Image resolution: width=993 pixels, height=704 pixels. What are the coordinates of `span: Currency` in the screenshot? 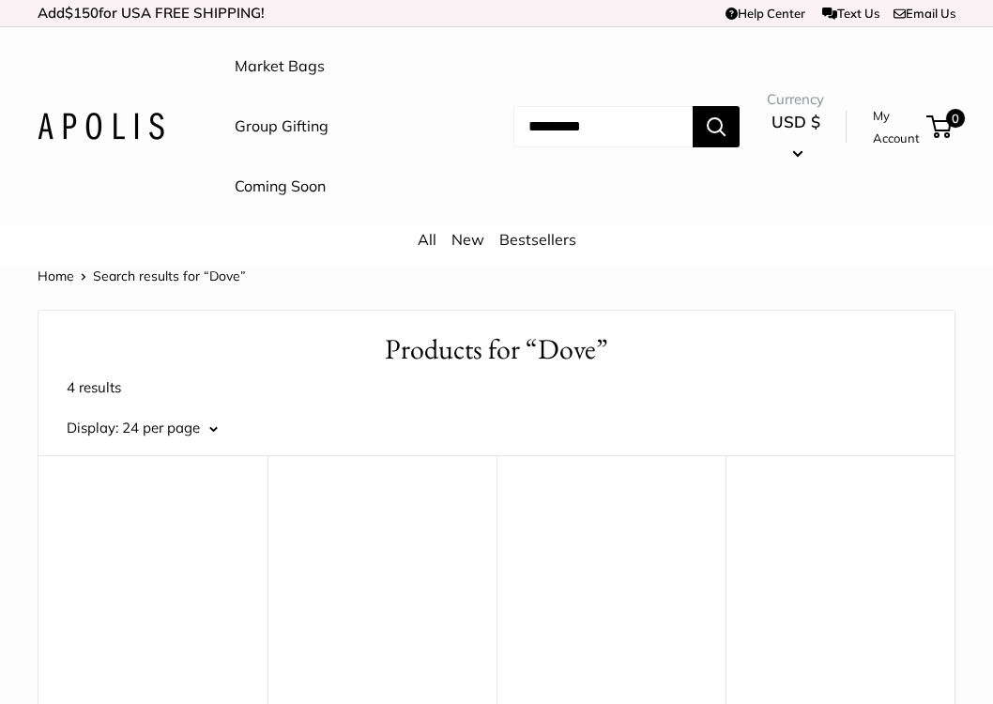 It's located at (795, 100).